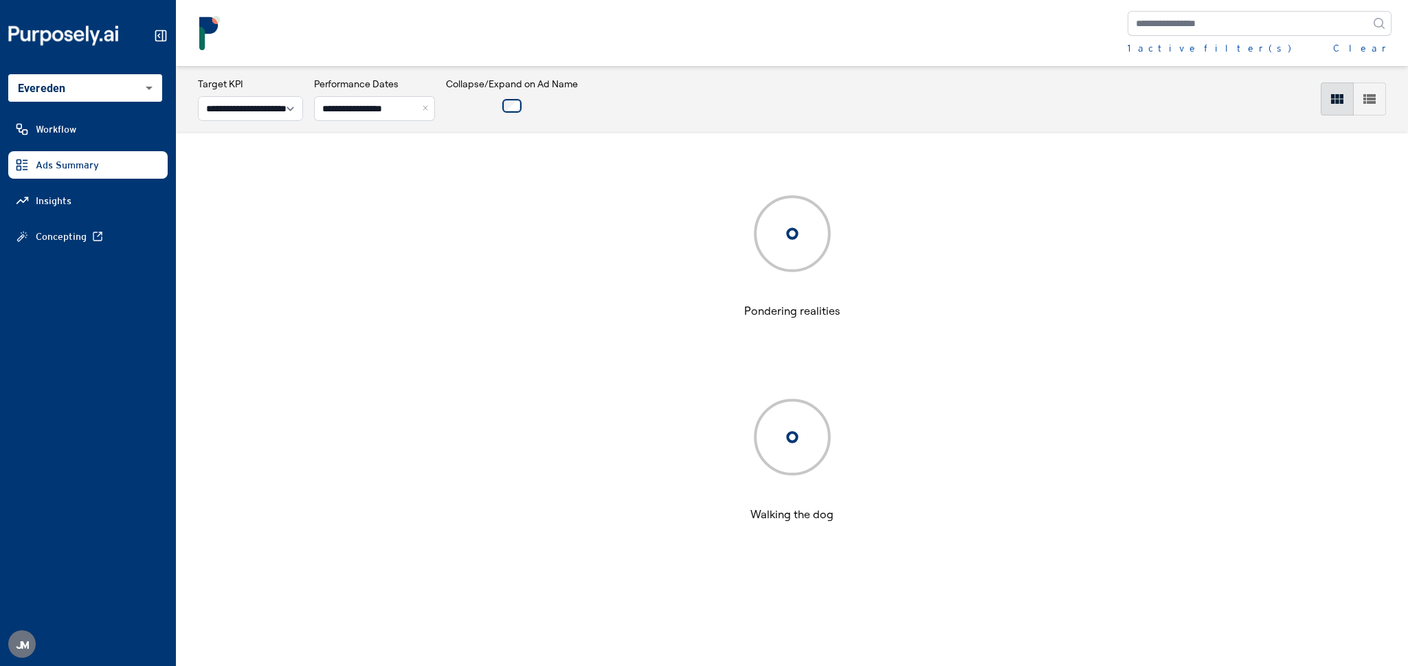 The image size is (1408, 666). What do you see at coordinates (250, 84) in the screenshot?
I see `h3: Target KPI` at bounding box center [250, 84].